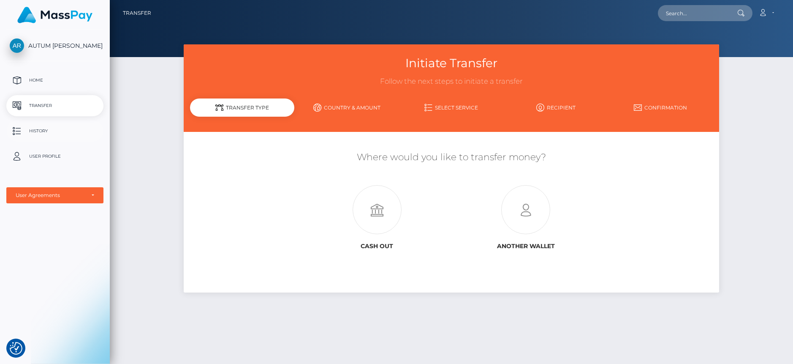 This screenshot has width=793, height=364. I want to click on div: User Agreements, so click(50, 195).